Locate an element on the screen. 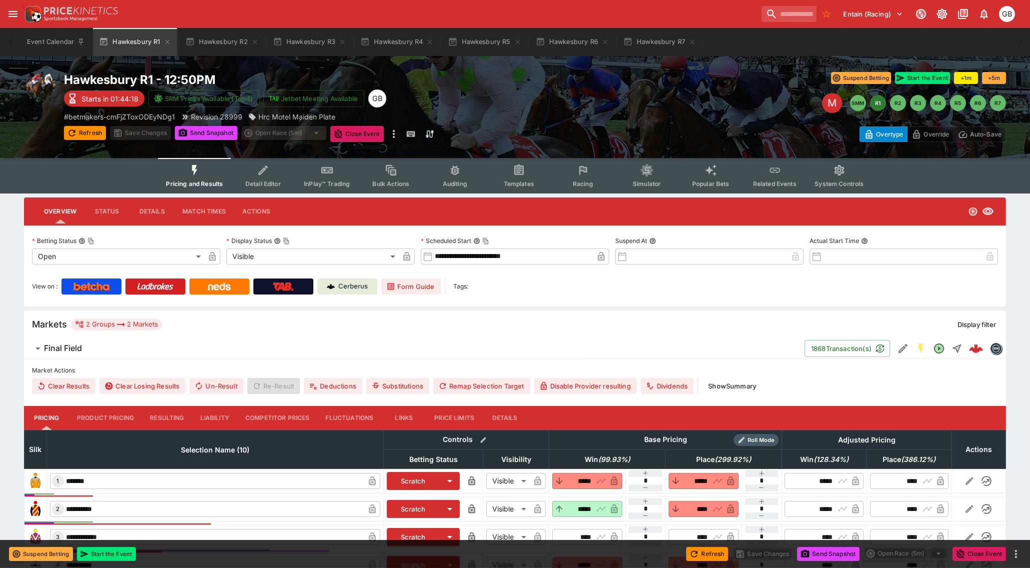 The height and width of the screenshot is (568, 1030). p: Display Status is located at coordinates (249, 240).